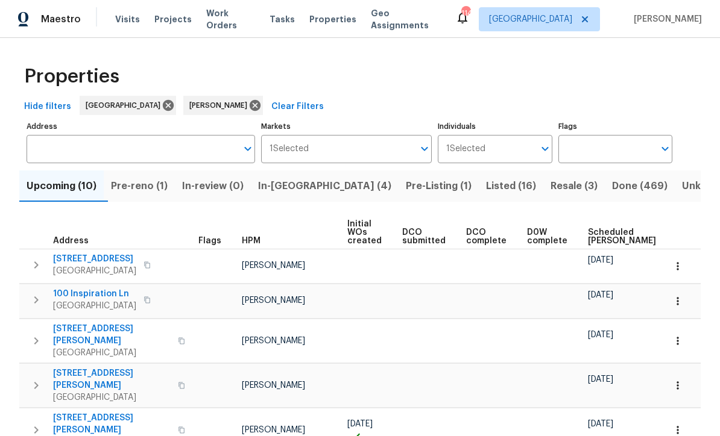 The width and height of the screenshot is (720, 436). What do you see at coordinates (61, 19) in the screenshot?
I see `span: Maestro` at bounding box center [61, 19].